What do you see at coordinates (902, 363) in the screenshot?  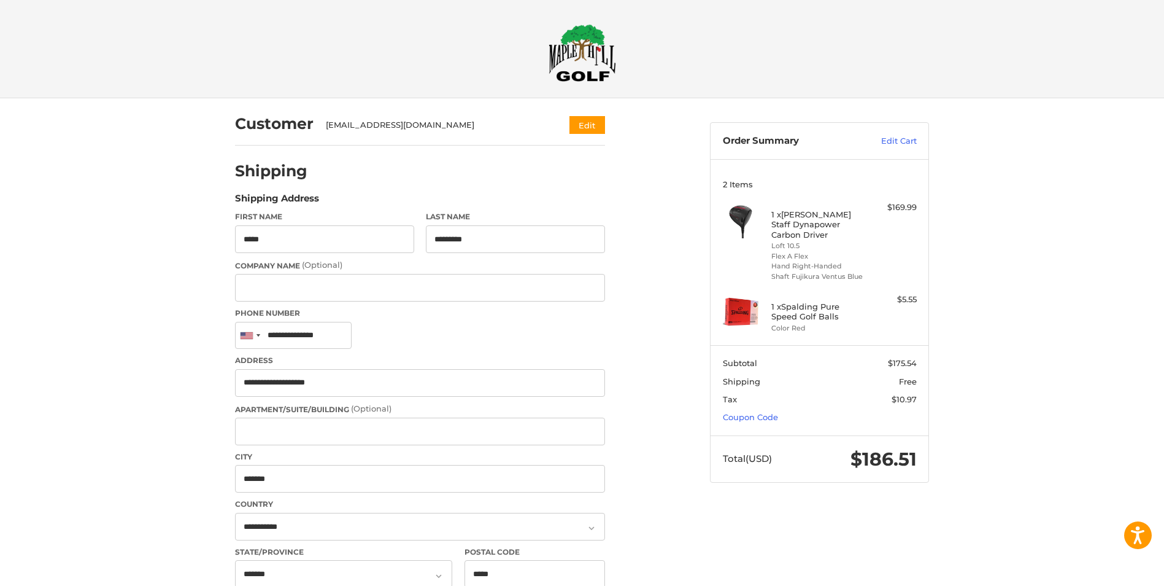 I see `span: $175.54` at bounding box center [902, 363].